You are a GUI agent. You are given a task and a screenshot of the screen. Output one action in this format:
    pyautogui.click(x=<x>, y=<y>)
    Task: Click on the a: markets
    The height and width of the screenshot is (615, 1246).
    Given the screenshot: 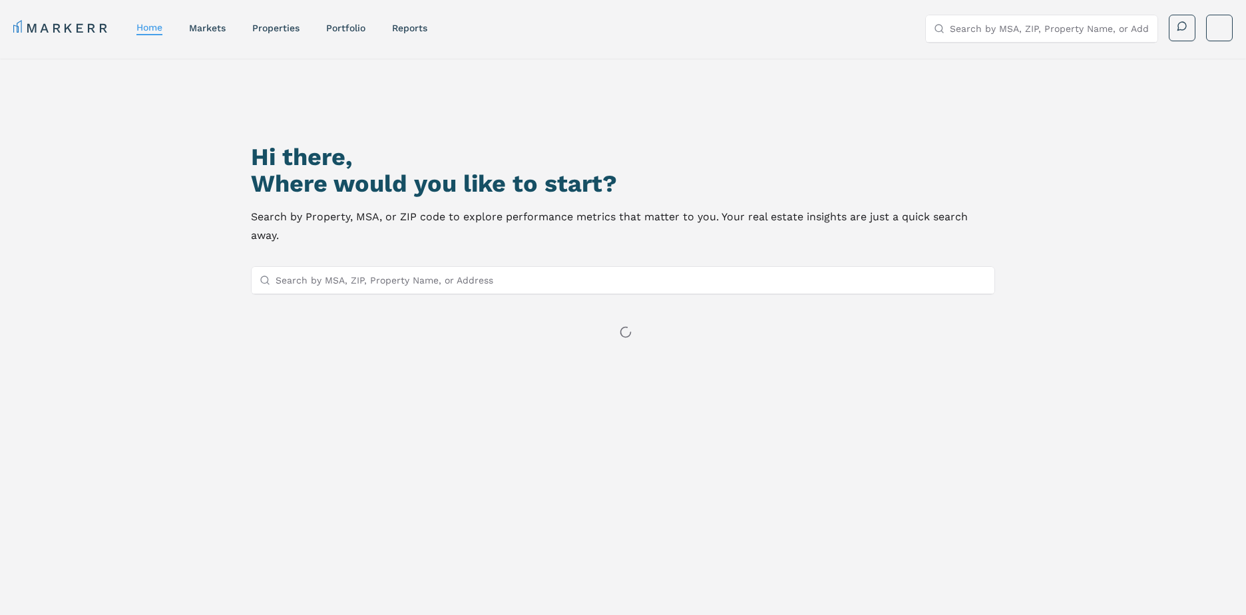 What is the action you would take?
    pyautogui.click(x=207, y=28)
    